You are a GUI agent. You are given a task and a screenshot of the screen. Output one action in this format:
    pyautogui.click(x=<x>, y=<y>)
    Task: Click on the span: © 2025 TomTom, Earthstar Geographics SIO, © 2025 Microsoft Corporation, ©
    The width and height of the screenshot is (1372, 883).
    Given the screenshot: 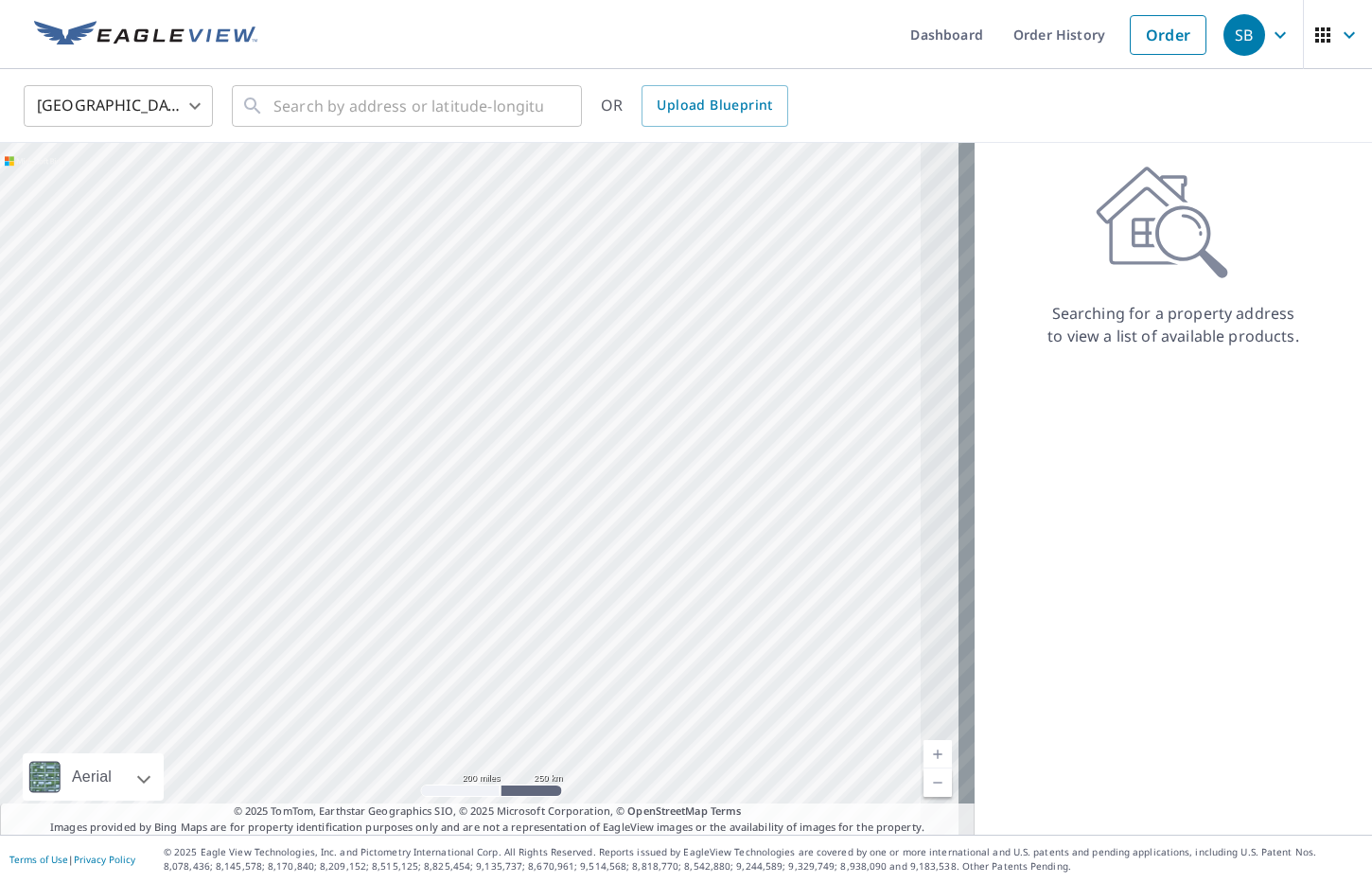 What is the action you would take?
    pyautogui.click(x=487, y=811)
    